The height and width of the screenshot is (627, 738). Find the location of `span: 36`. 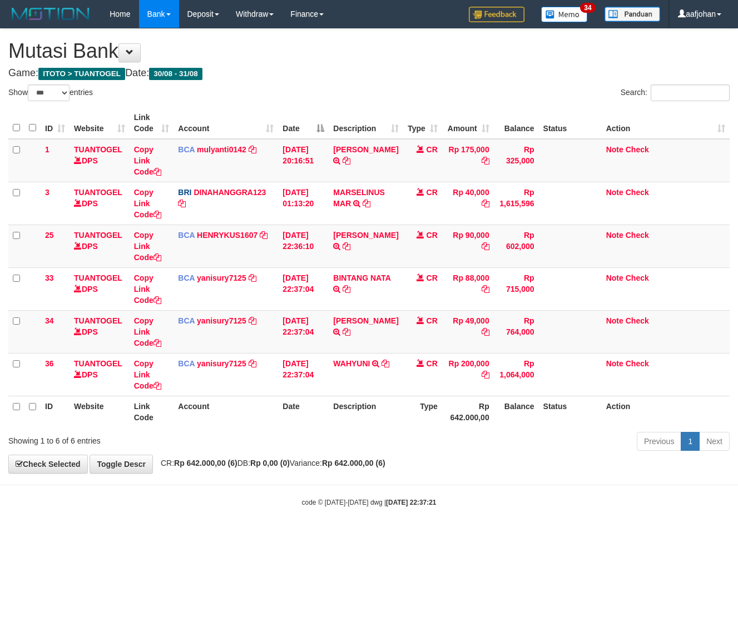

span: 36 is located at coordinates (49, 364).